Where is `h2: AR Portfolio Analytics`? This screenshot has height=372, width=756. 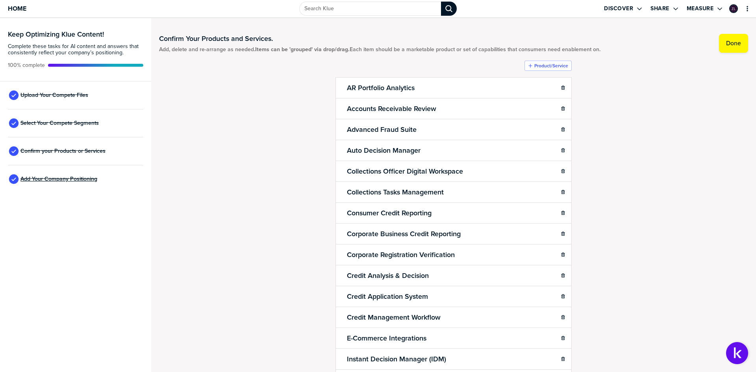 h2: AR Portfolio Analytics is located at coordinates (381, 88).